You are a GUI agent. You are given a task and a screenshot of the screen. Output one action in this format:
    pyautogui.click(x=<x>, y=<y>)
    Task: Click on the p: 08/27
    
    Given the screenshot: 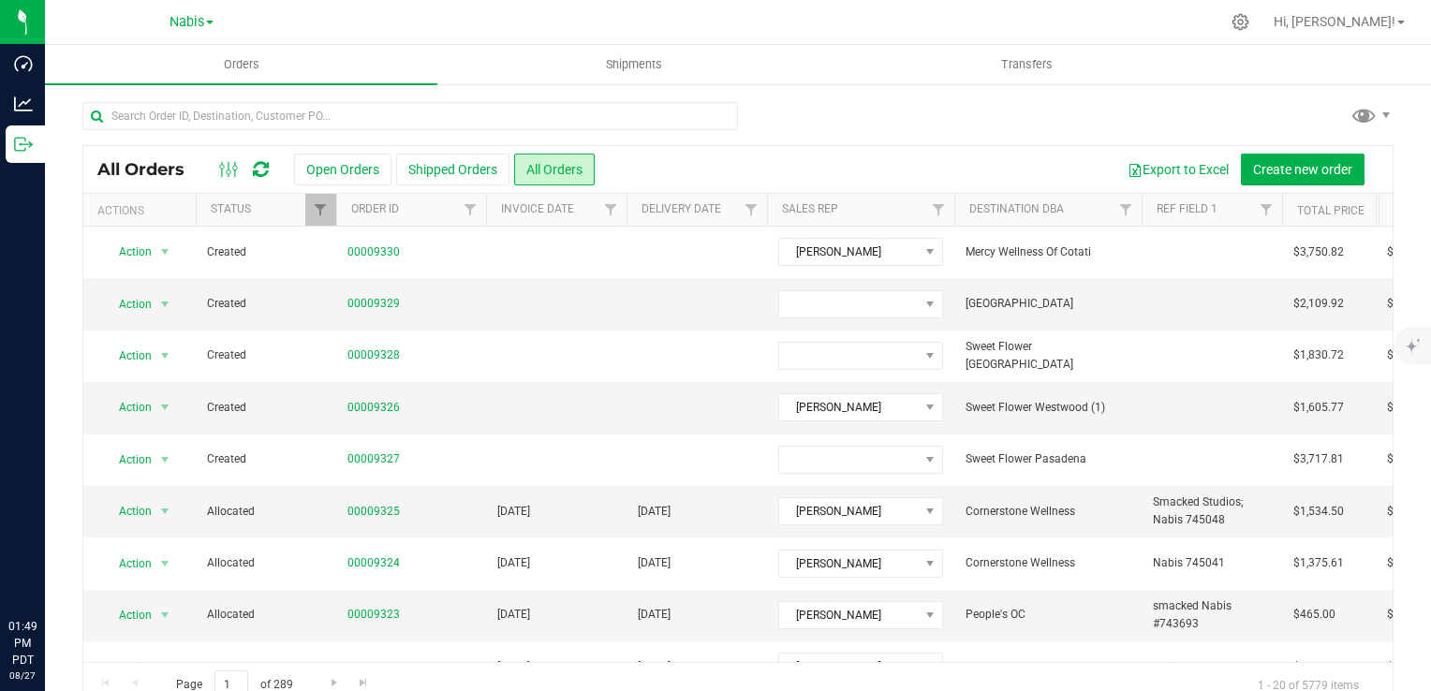 What is the action you would take?
    pyautogui.click(x=22, y=675)
    